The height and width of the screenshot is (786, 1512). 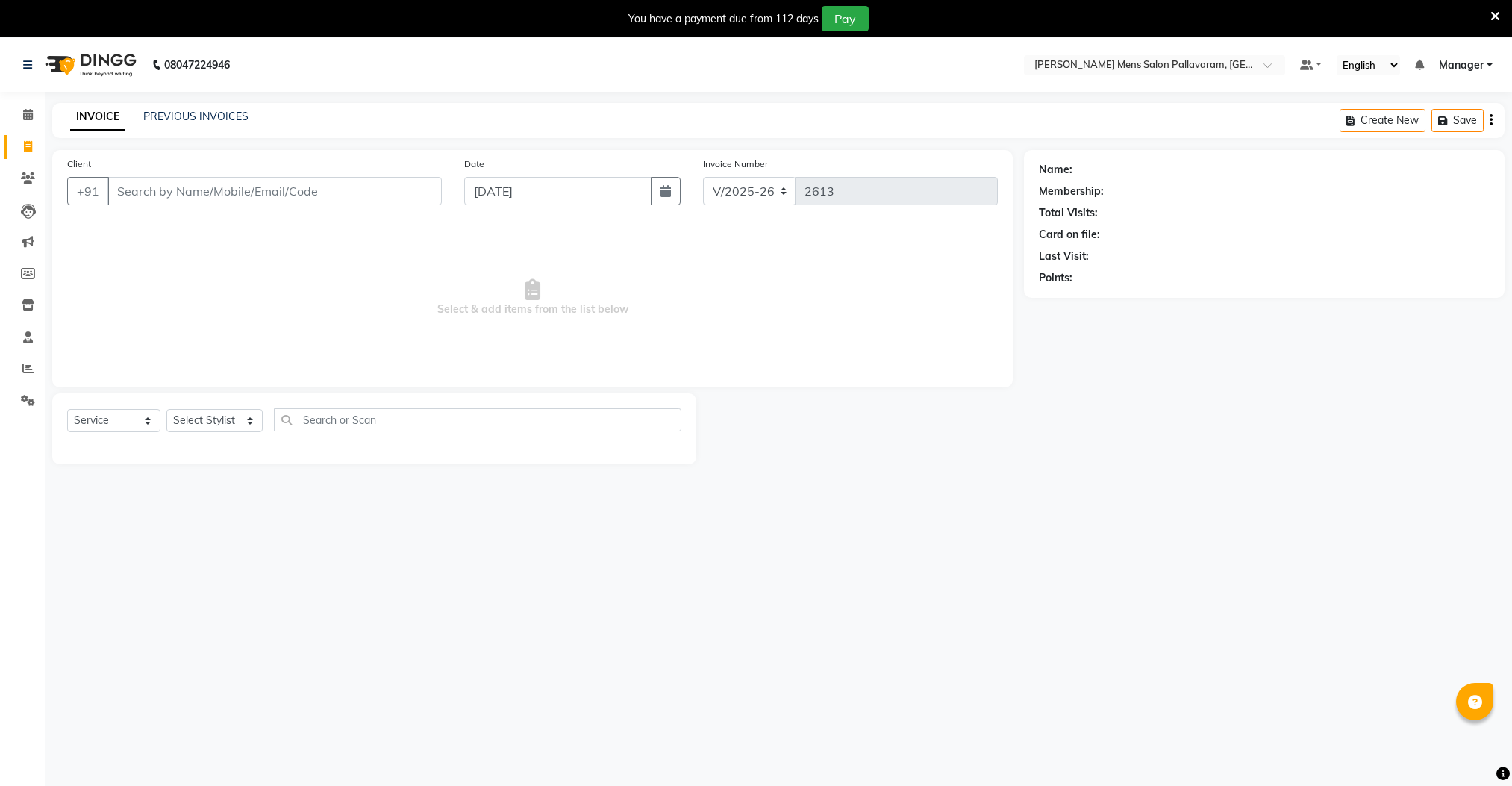 I want to click on span: Select & add items from the list below, so click(x=532, y=298).